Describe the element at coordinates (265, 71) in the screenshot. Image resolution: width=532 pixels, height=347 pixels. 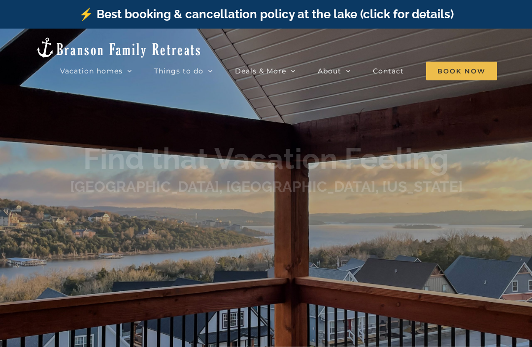
I see `a: Deals & More` at that location.